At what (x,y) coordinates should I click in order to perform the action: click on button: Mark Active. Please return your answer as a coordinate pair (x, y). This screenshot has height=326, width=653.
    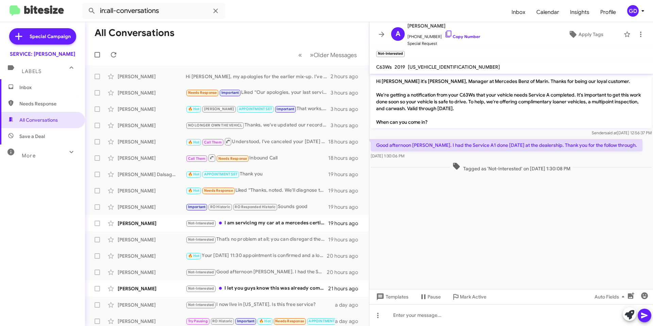
    Looking at the image, I should click on (469, 297).